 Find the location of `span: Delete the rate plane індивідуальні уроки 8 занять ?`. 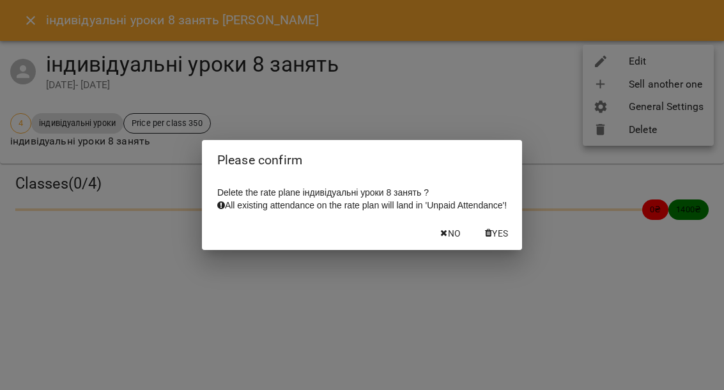

span: Delete the rate plane індивідуальні уроки 8 занять ? is located at coordinates (362, 199).